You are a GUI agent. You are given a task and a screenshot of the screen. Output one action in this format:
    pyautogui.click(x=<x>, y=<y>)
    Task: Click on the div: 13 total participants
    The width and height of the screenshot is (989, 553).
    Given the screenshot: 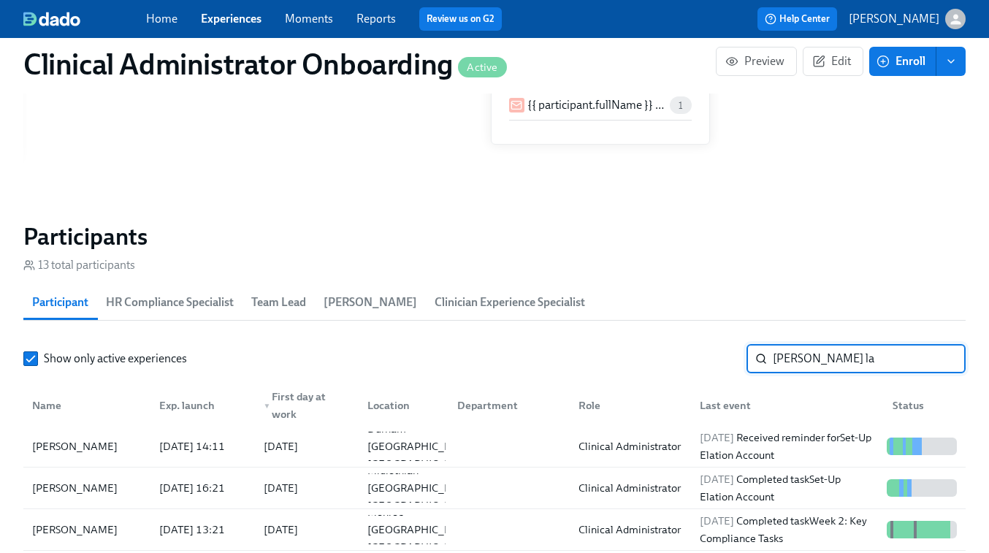 What is the action you would take?
    pyautogui.click(x=79, y=265)
    